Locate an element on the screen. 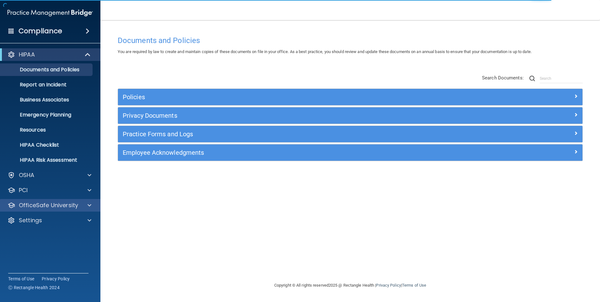  h5: Policies is located at coordinates (292, 97).